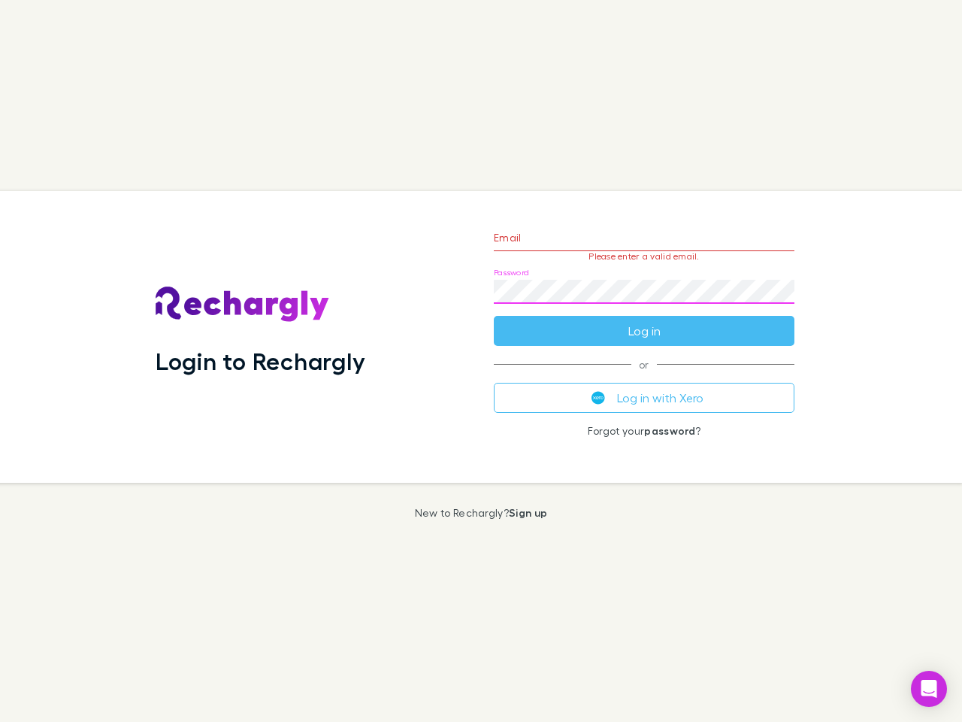 The height and width of the screenshot is (722, 962). I want to click on button: Log in with Xero, so click(644, 398).